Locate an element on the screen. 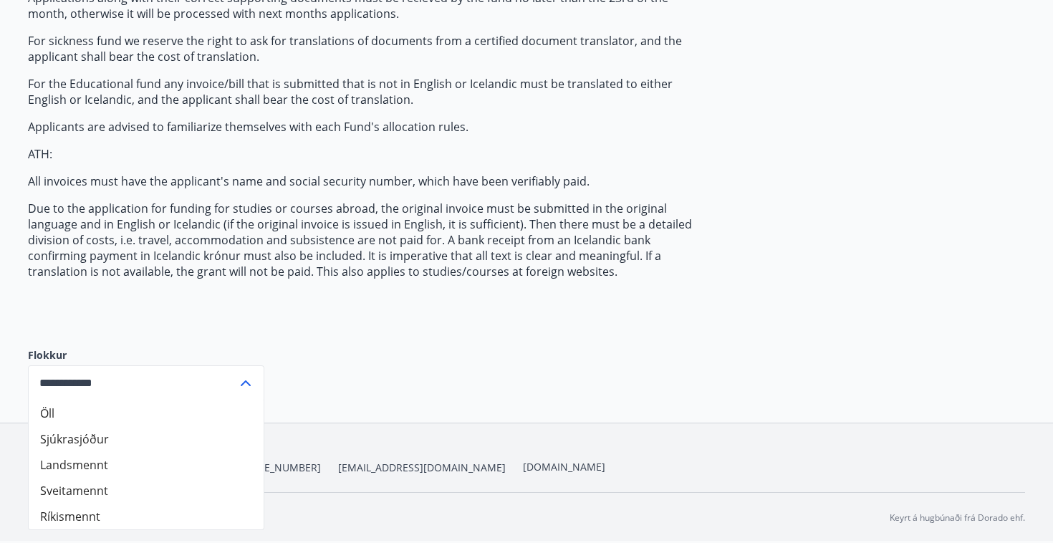 This screenshot has width=1053, height=543. label: Flokkur is located at coordinates (146, 355).